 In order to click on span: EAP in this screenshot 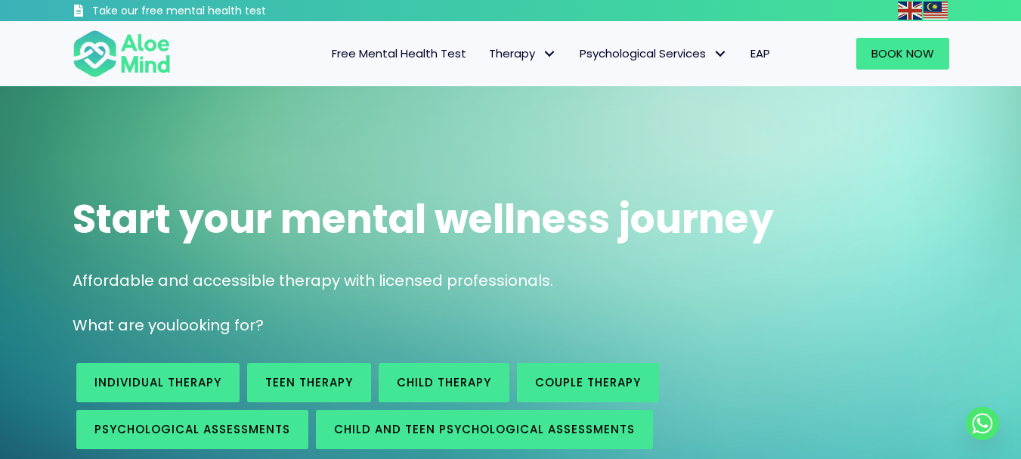, I will do `click(760, 53)`.